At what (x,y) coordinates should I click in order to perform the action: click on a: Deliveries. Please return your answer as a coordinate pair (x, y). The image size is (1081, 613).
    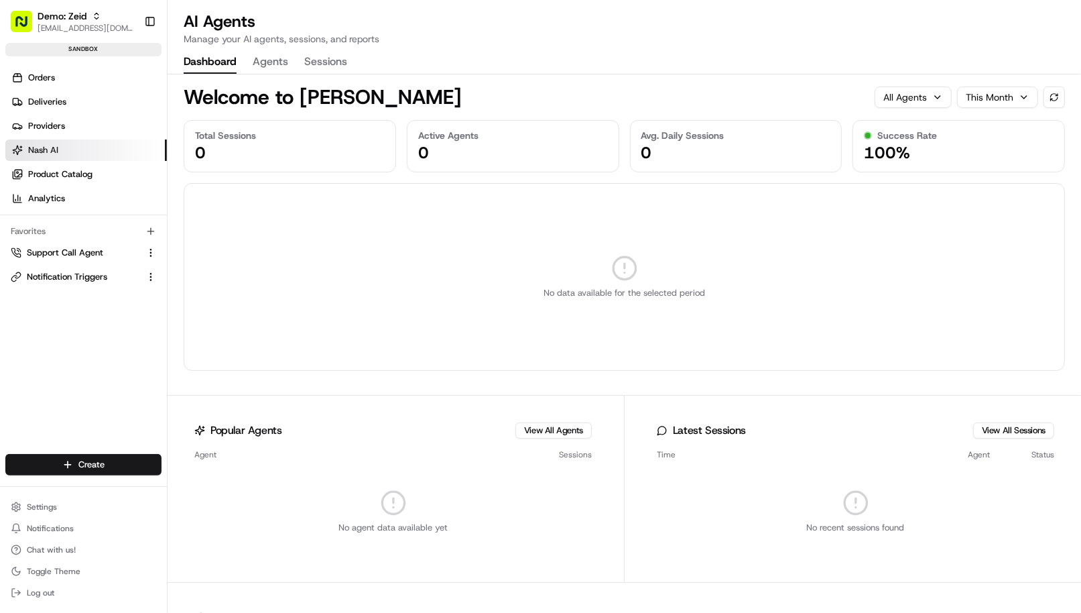
    Looking at the image, I should click on (86, 102).